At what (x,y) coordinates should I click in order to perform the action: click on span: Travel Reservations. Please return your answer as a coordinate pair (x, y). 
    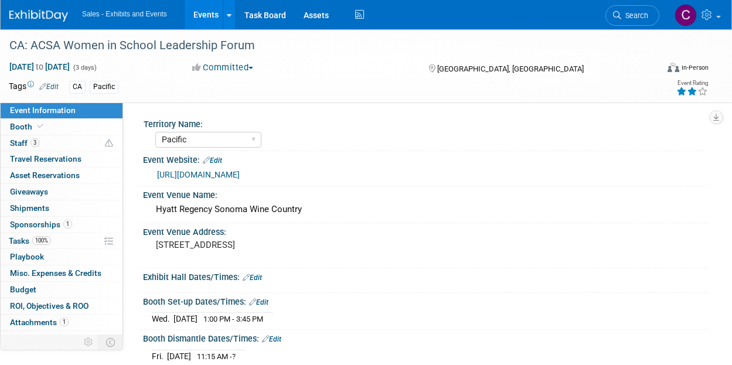
    Looking at the image, I should click on (46, 159).